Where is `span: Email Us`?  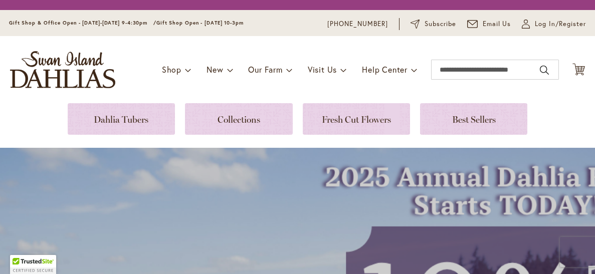 span: Email Us is located at coordinates (497, 24).